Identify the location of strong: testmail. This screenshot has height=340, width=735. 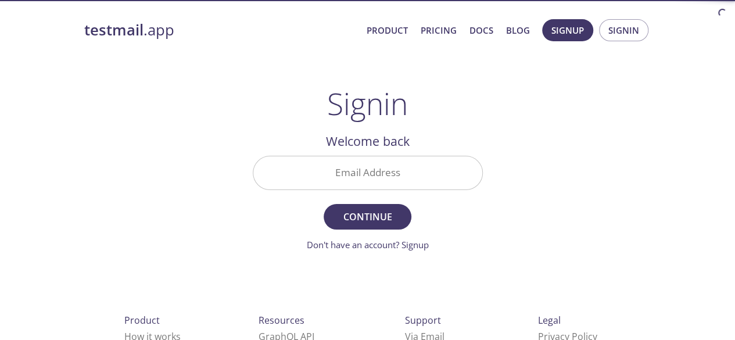
(114, 30).